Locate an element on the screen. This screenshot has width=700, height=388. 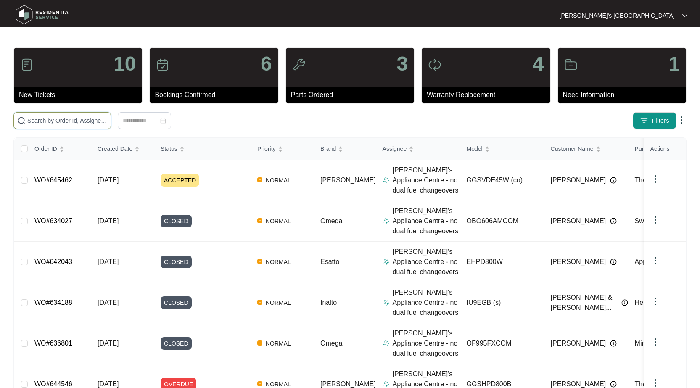
span: Status is located at coordinates (169, 149).